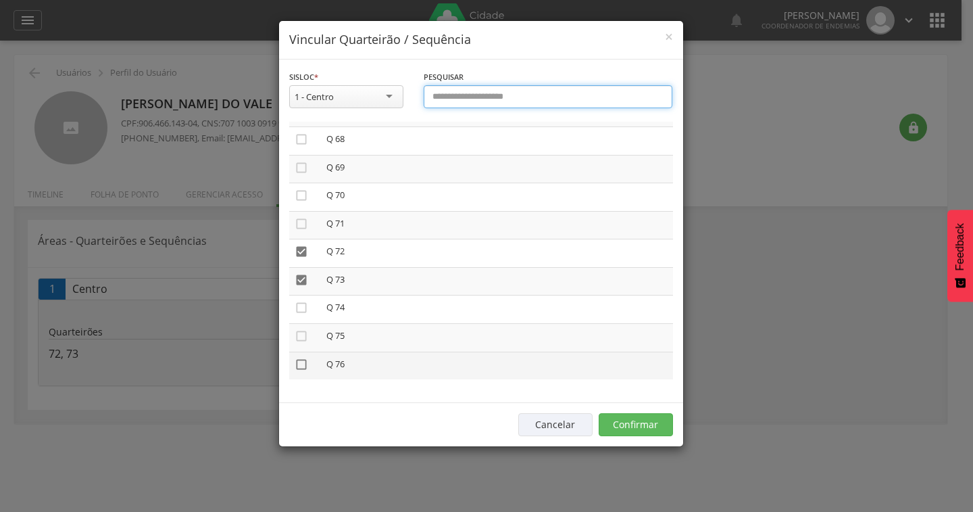 This screenshot has height=512, width=973. Describe the element at coordinates (497, 365) in the screenshot. I see `td: Q 76` at that location.